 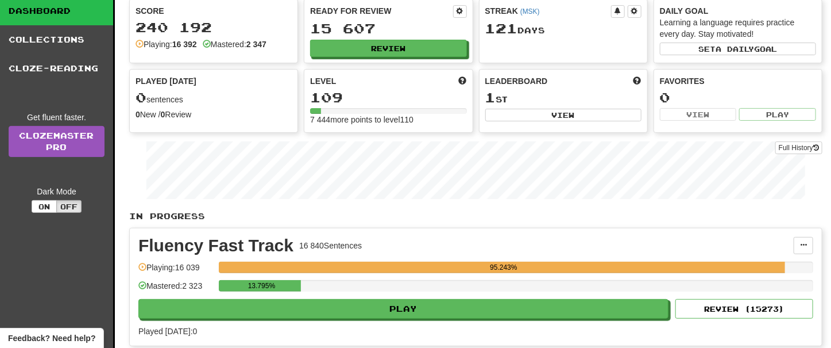 What do you see at coordinates (476, 216) in the screenshot?
I see `p: In Progress` at bounding box center [476, 216].